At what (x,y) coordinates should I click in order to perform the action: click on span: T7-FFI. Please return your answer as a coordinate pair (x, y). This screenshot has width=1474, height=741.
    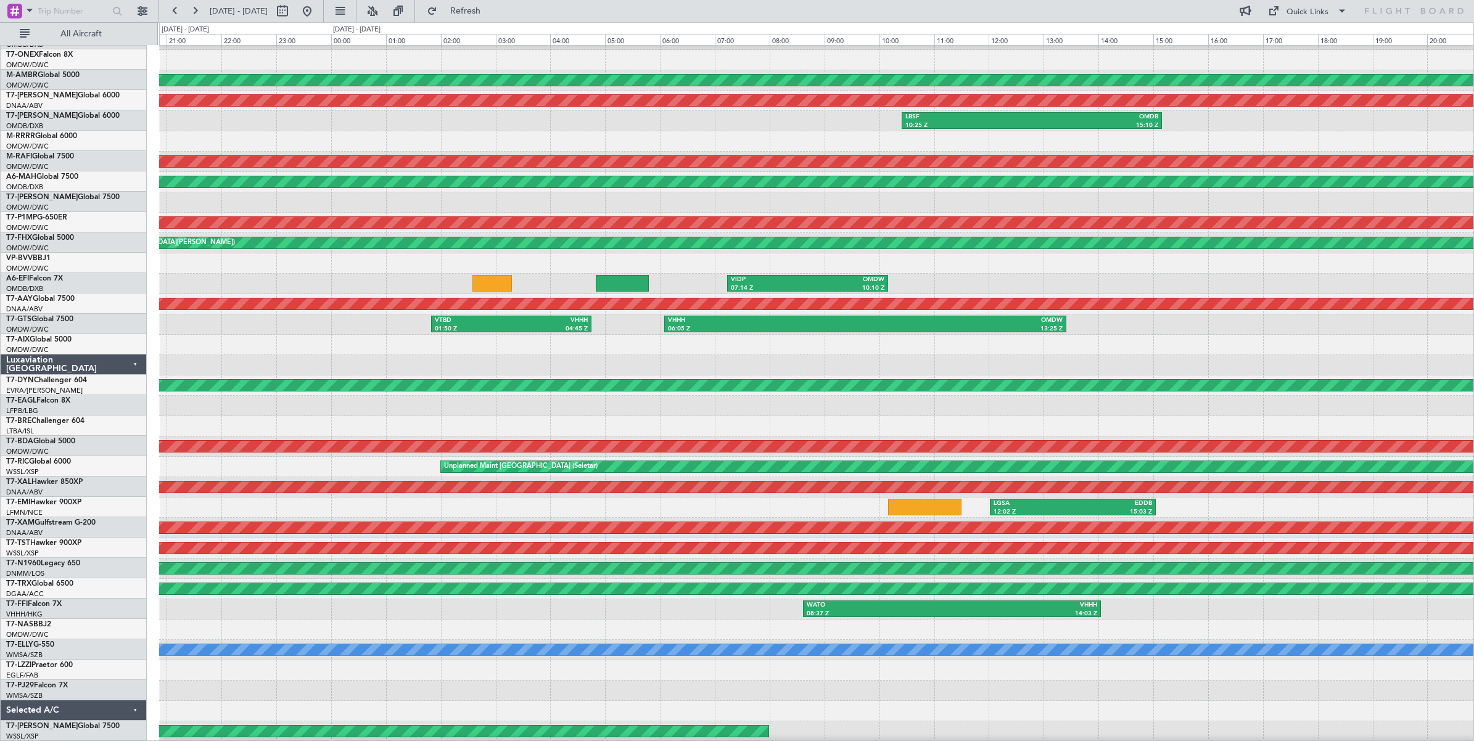
    Looking at the image, I should click on (17, 604).